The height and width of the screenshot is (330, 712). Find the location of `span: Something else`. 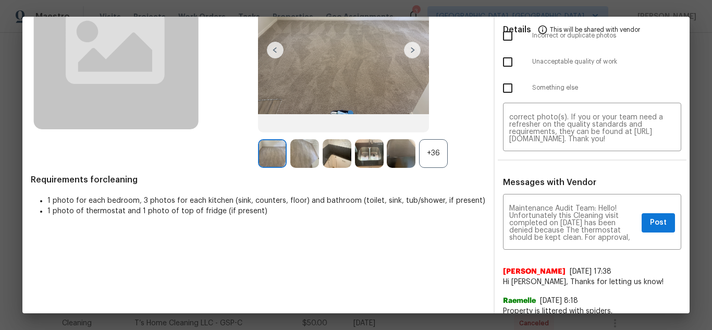

span: Something else is located at coordinates (607, 88).